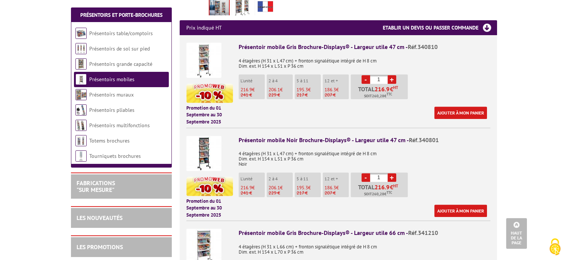  I want to click on a: Présentoirs grande capacité, so click(121, 64).